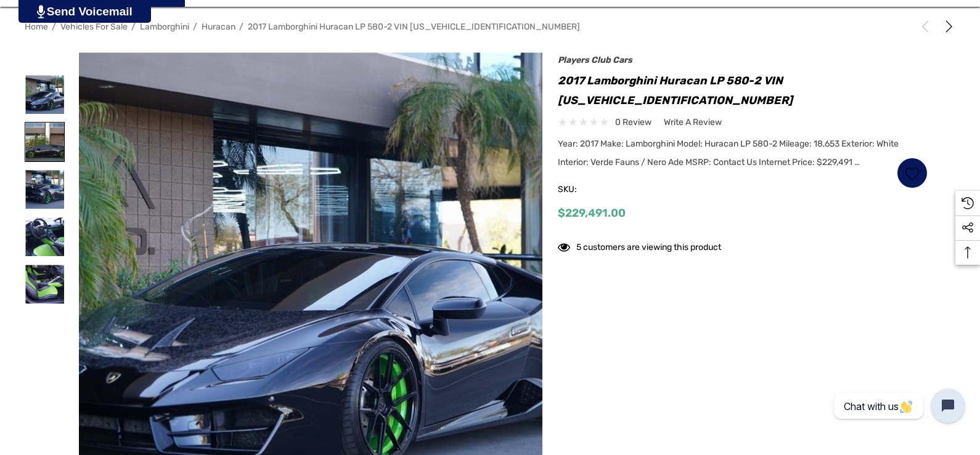 The width and height of the screenshot is (980, 455). What do you see at coordinates (218, 27) in the screenshot?
I see `span: Huracan` at bounding box center [218, 27].